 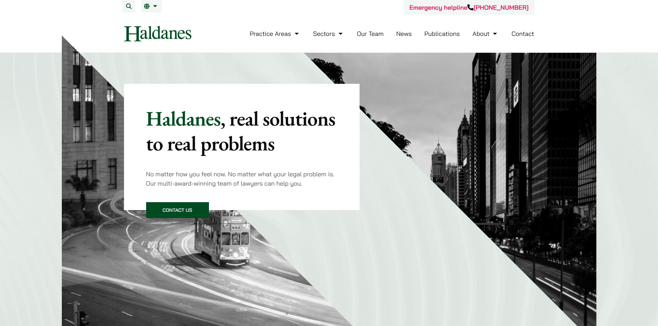 What do you see at coordinates (242, 179) in the screenshot?
I see `p: No matter how you feel now. No matter what your legal problem is. Our multi-award-winning team of...` at bounding box center [242, 179].